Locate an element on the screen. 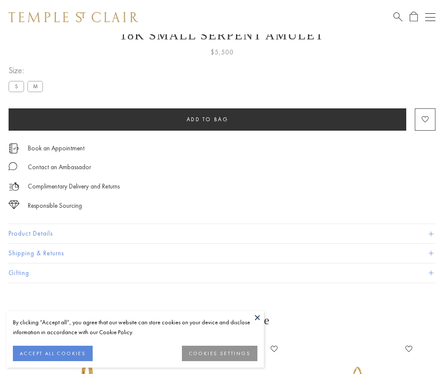  p: Complimentary Delivery and Returns is located at coordinates (74, 186).